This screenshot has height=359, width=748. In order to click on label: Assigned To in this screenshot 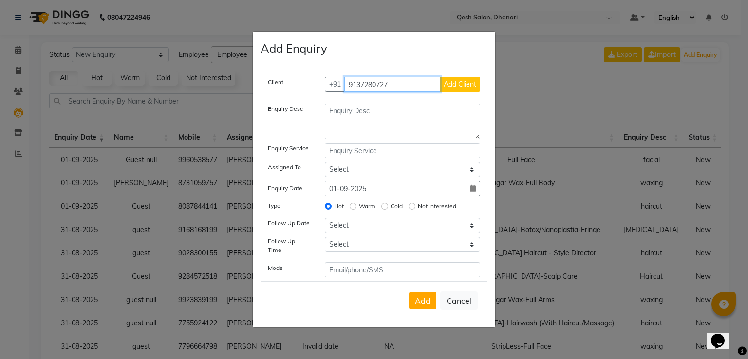, I will do `click(284, 167)`.